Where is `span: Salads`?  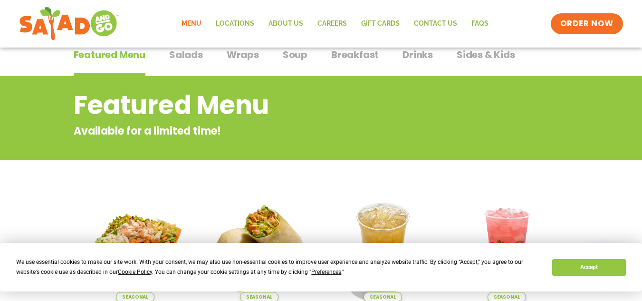
span: Salads is located at coordinates (186, 55).